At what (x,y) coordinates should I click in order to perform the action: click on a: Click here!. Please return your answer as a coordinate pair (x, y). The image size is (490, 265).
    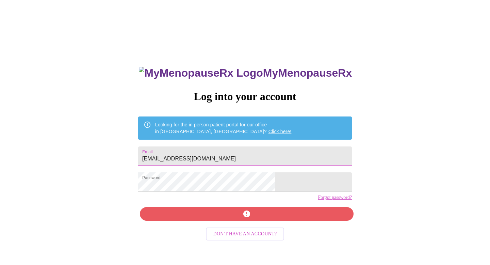
    Looking at the image, I should click on (280, 131).